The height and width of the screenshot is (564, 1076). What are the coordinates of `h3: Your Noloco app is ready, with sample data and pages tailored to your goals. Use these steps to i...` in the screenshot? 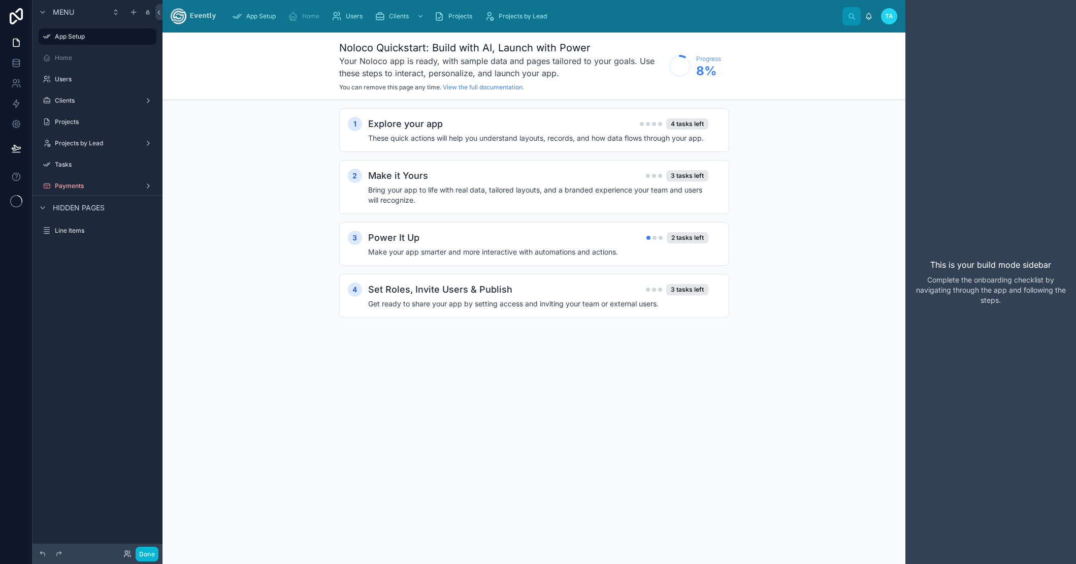 It's located at (501, 67).